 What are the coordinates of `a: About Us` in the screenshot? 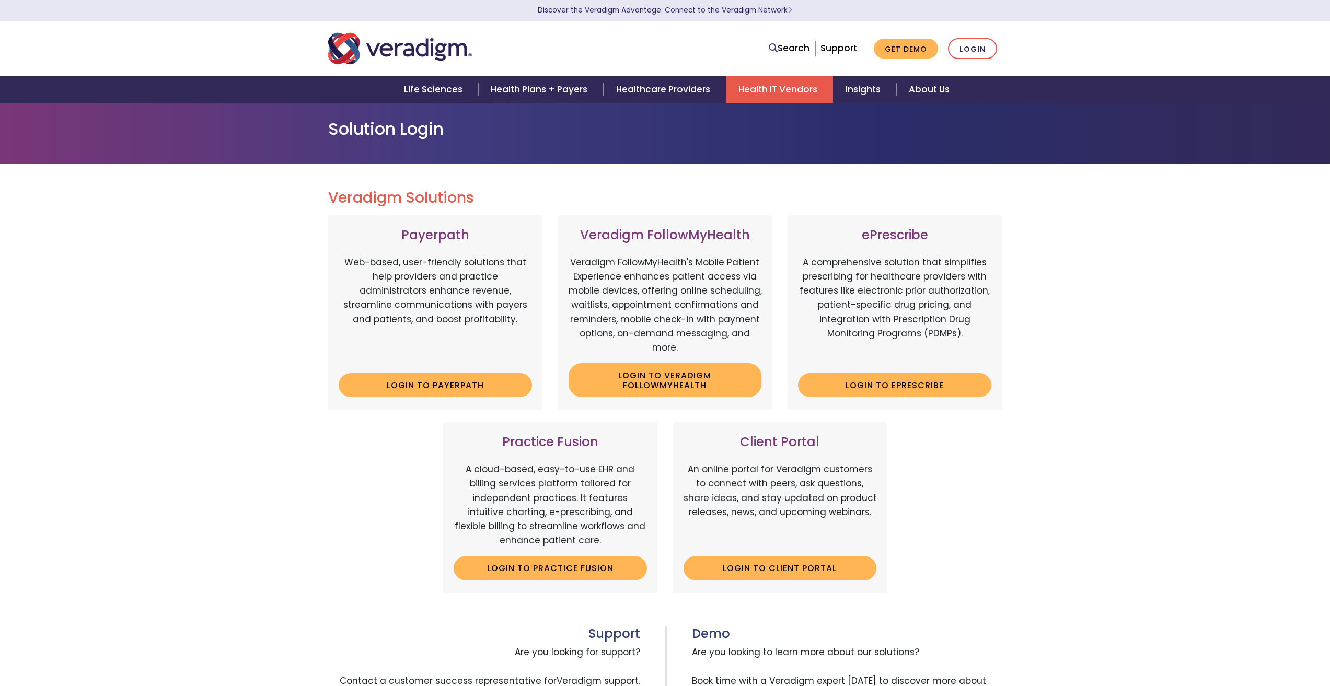 It's located at (929, 89).